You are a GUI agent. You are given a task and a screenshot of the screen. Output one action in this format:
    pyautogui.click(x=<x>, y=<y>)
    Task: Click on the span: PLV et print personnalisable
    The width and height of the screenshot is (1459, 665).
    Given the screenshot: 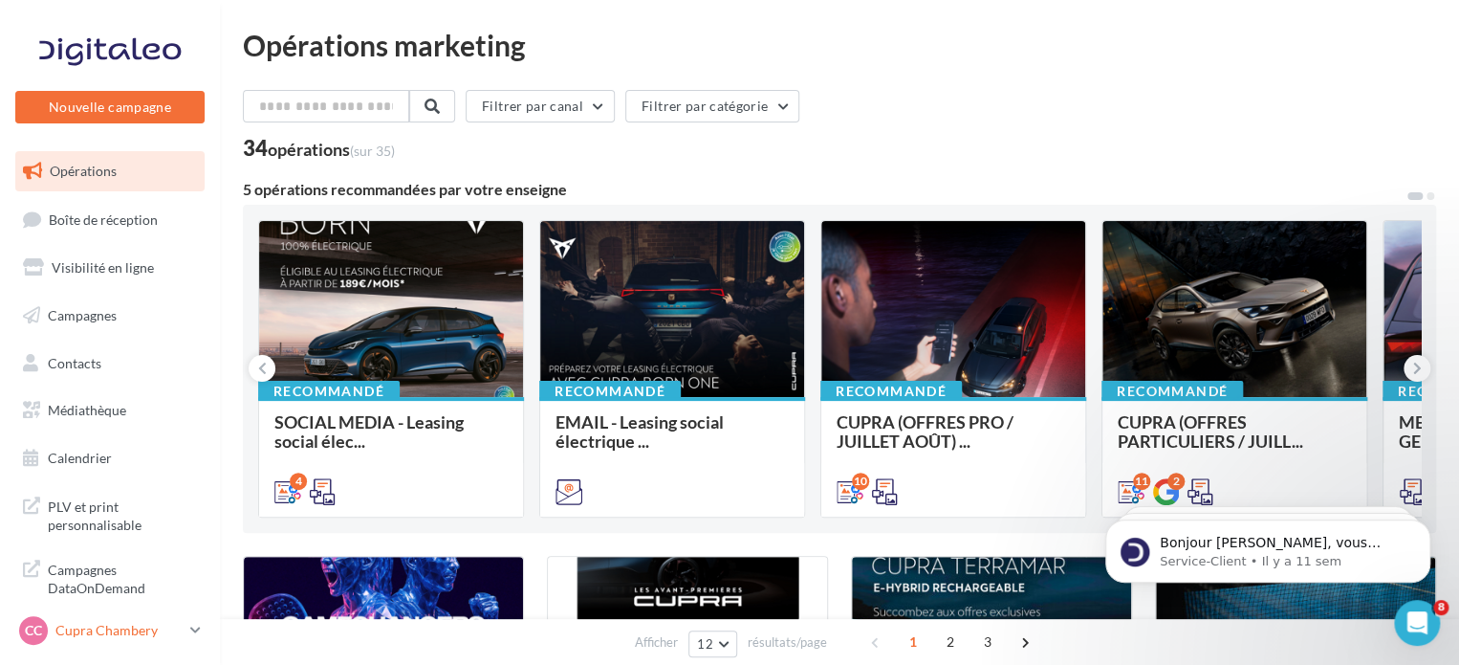 What is the action you would take?
    pyautogui.click(x=122, y=514)
    